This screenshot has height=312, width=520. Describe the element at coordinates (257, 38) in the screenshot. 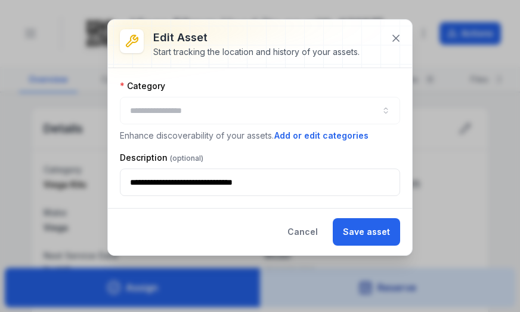

I see `h3: Edit asset` at that location.